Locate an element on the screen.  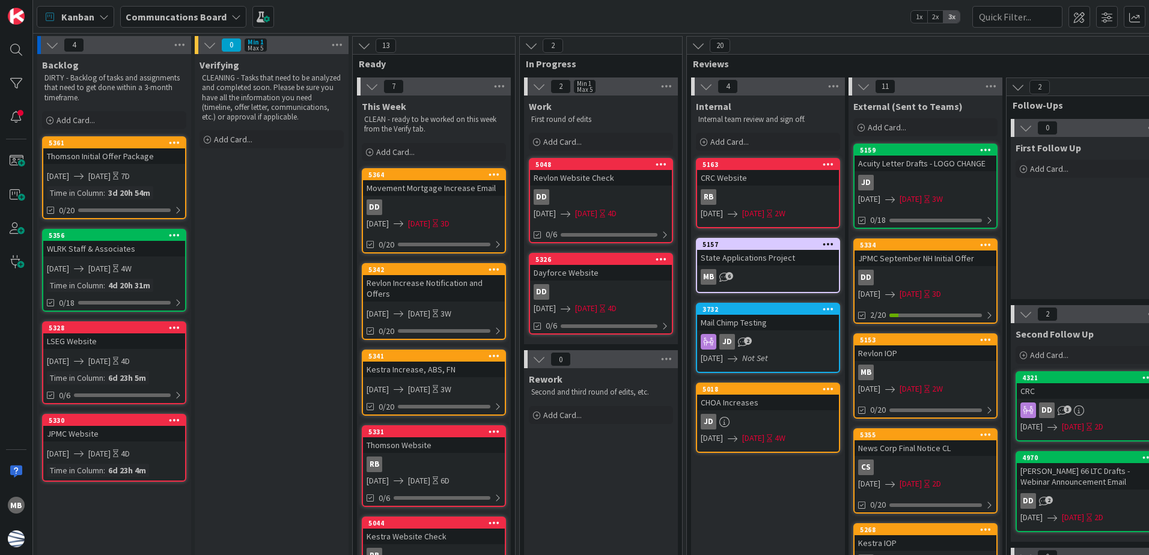
div: 5342Revlon Increase Notification and Offers is located at coordinates (434, 283).